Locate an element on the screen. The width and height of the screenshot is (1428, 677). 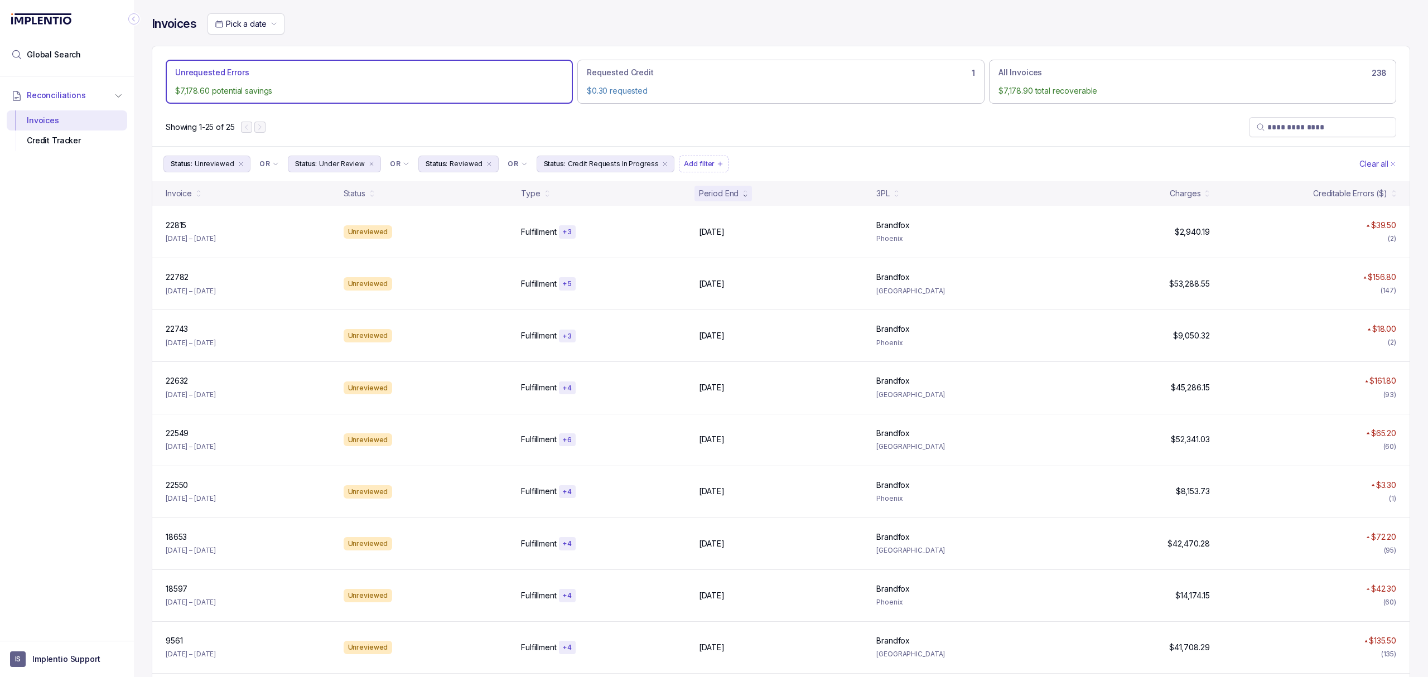
button: Clear Filters is located at coordinates (1378, 164).